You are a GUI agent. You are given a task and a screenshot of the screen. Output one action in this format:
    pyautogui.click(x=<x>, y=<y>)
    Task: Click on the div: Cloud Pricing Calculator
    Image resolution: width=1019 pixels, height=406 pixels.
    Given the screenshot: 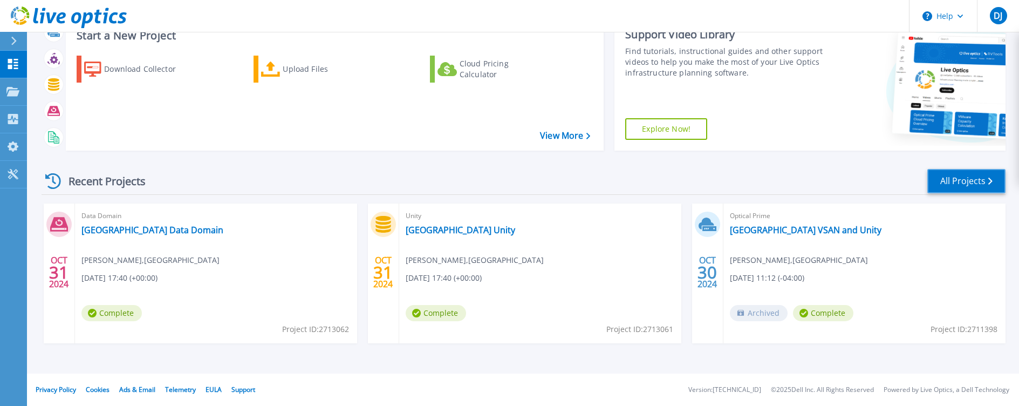 What is the action you would take?
    pyautogui.click(x=503, y=69)
    